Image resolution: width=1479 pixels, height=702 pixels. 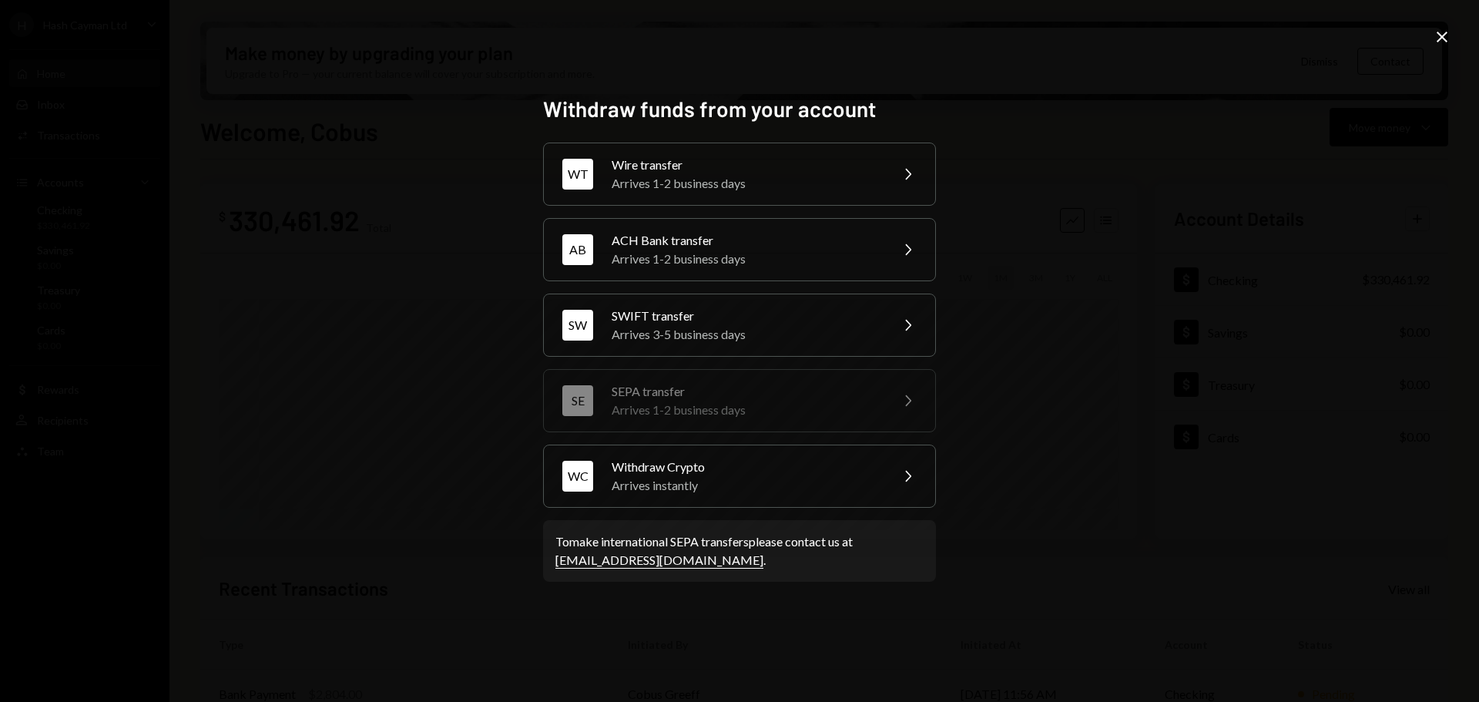 What do you see at coordinates (740, 109) in the screenshot?
I see `h2: Withdraw funds from your account` at bounding box center [740, 109].